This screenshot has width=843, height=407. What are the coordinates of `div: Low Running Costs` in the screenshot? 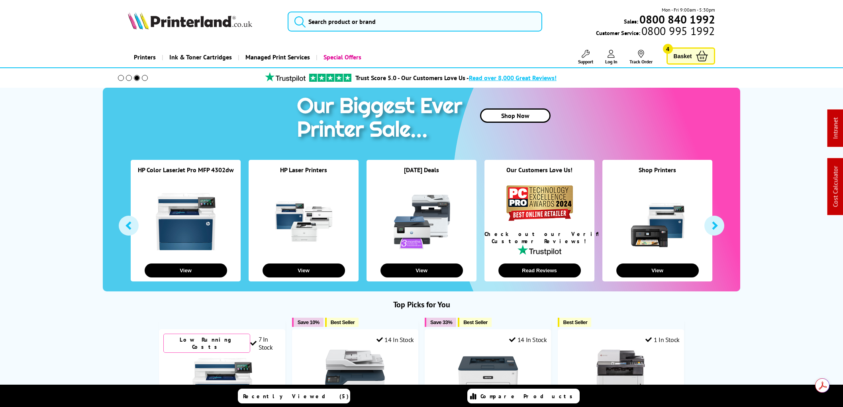 It's located at (207, 343).